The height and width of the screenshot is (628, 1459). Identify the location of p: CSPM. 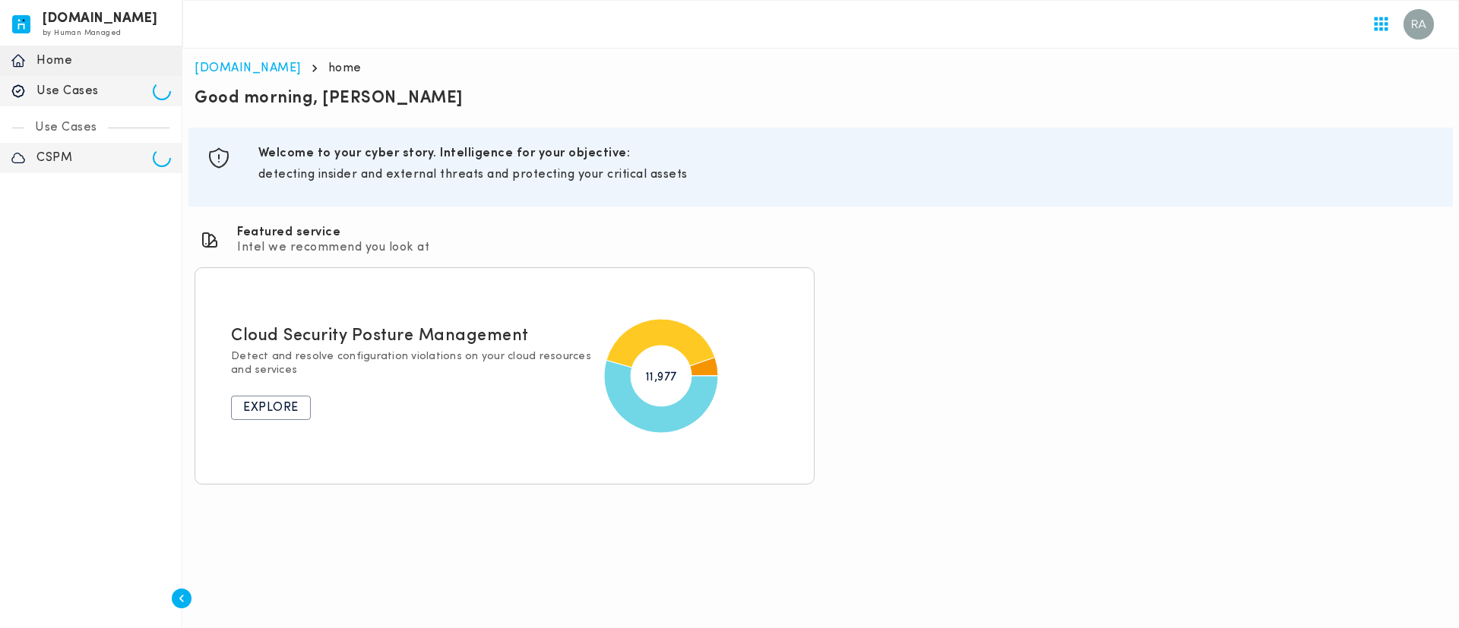
(94, 158).